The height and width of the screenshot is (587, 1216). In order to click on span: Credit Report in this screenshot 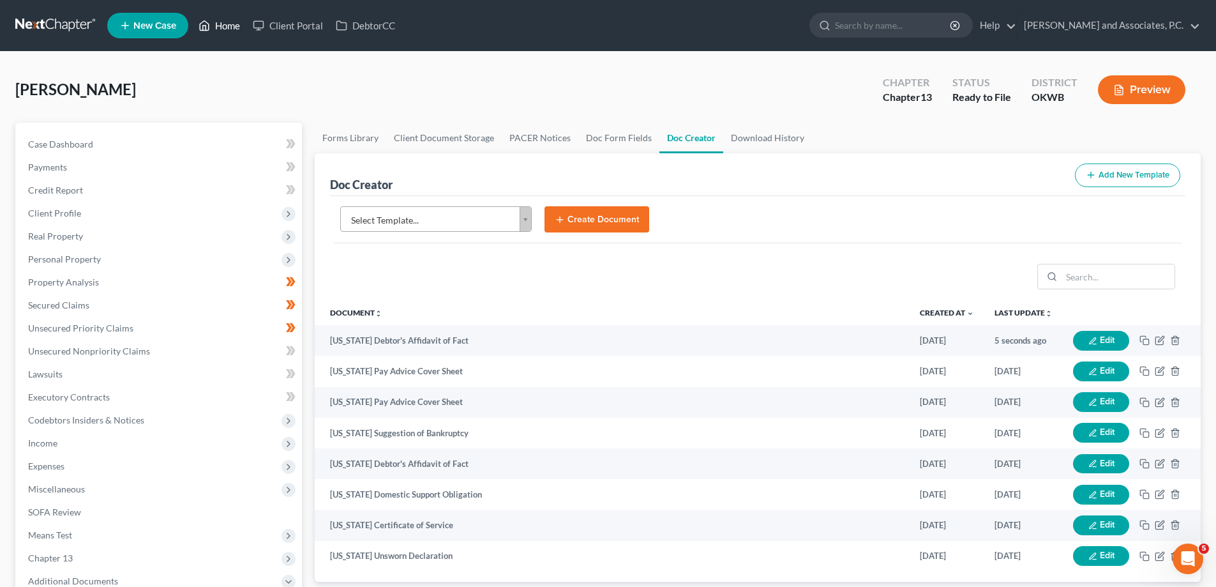, I will do `click(56, 190)`.